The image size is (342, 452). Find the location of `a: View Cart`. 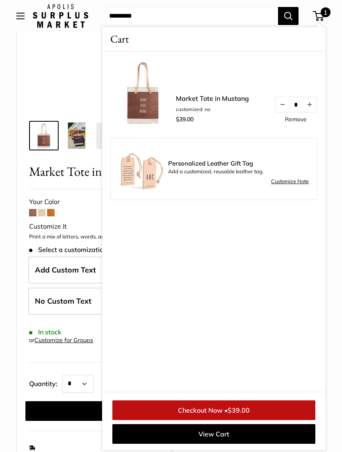

a: View Cart is located at coordinates (214, 434).